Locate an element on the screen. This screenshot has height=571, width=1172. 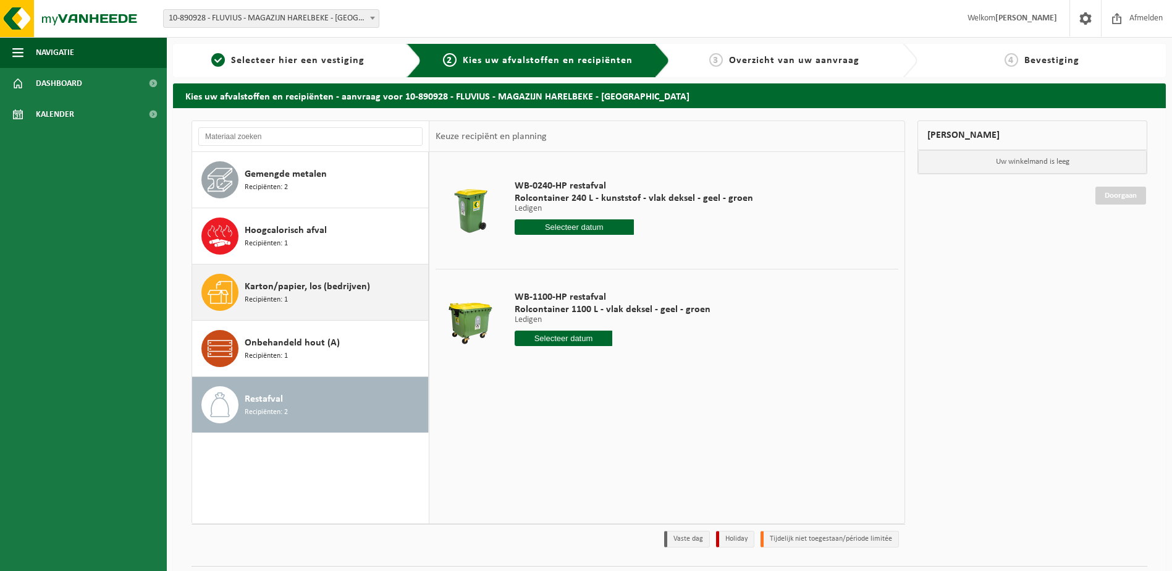
span: Kalender is located at coordinates (55, 114).